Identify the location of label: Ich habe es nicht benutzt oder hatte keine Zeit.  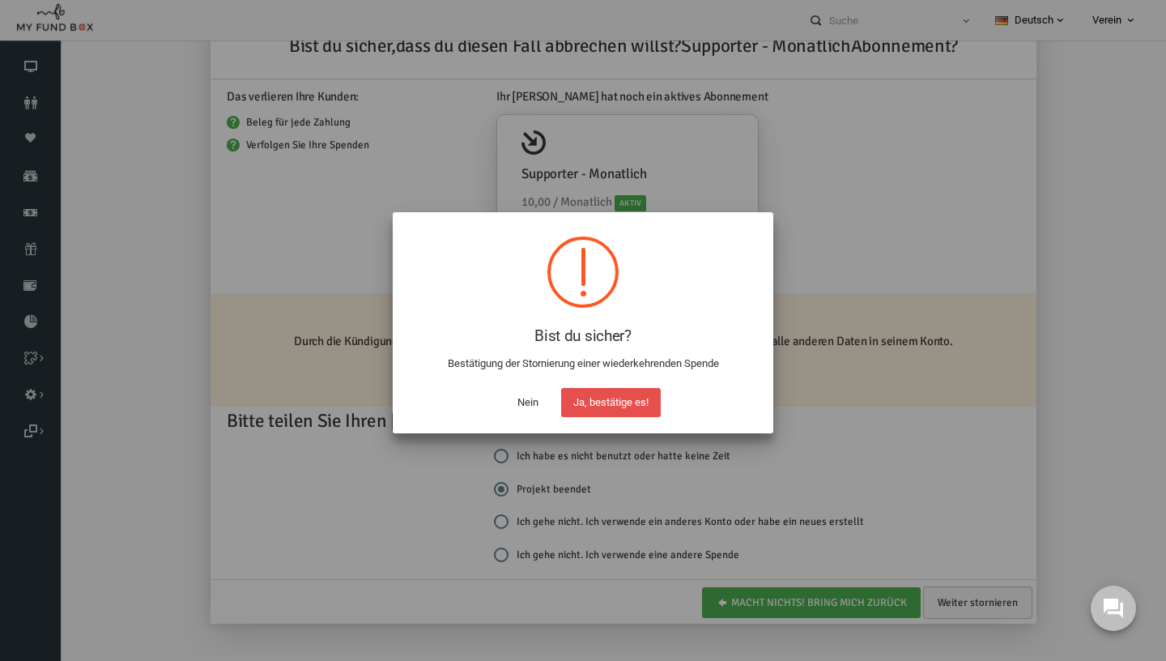
(531, 461).